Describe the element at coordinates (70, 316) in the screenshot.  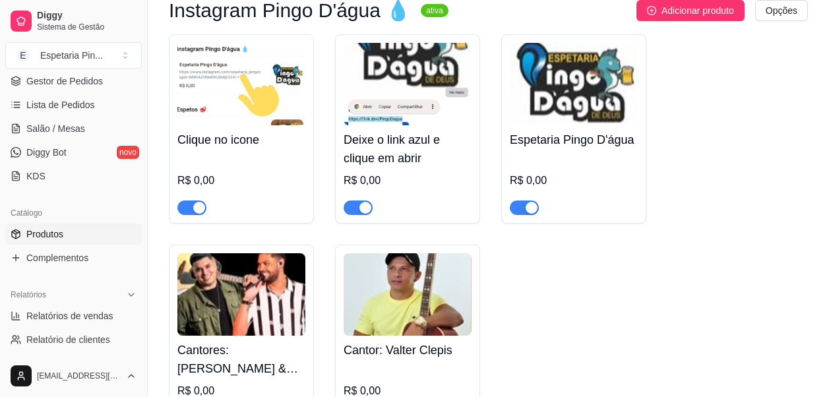
I see `span: Relatórios de vendas` at that location.